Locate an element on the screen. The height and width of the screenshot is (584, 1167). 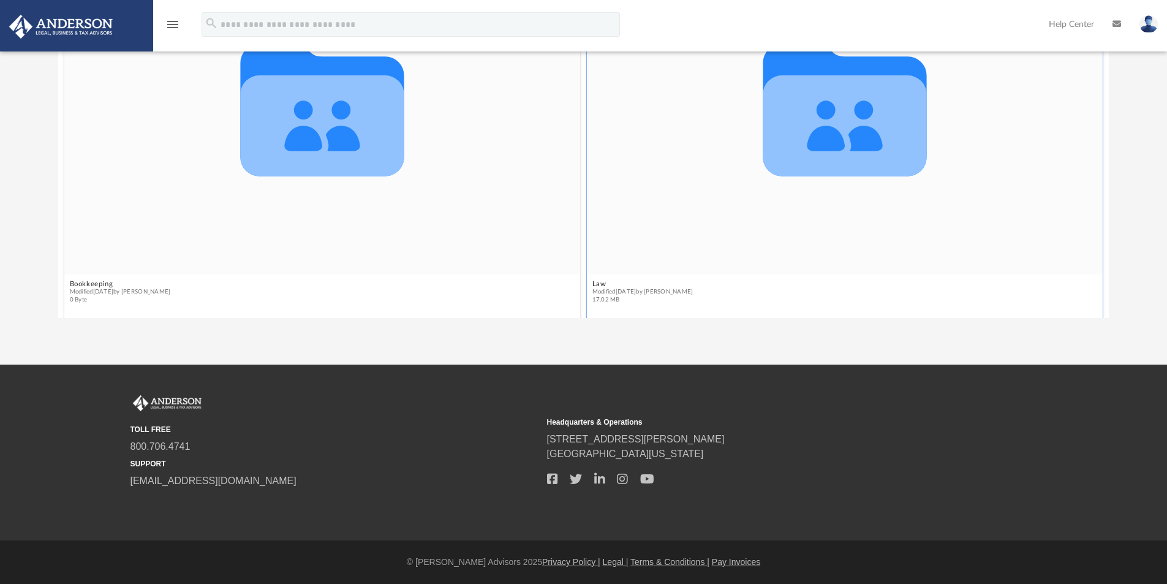
a: Legal | is located at coordinates (616, 562).